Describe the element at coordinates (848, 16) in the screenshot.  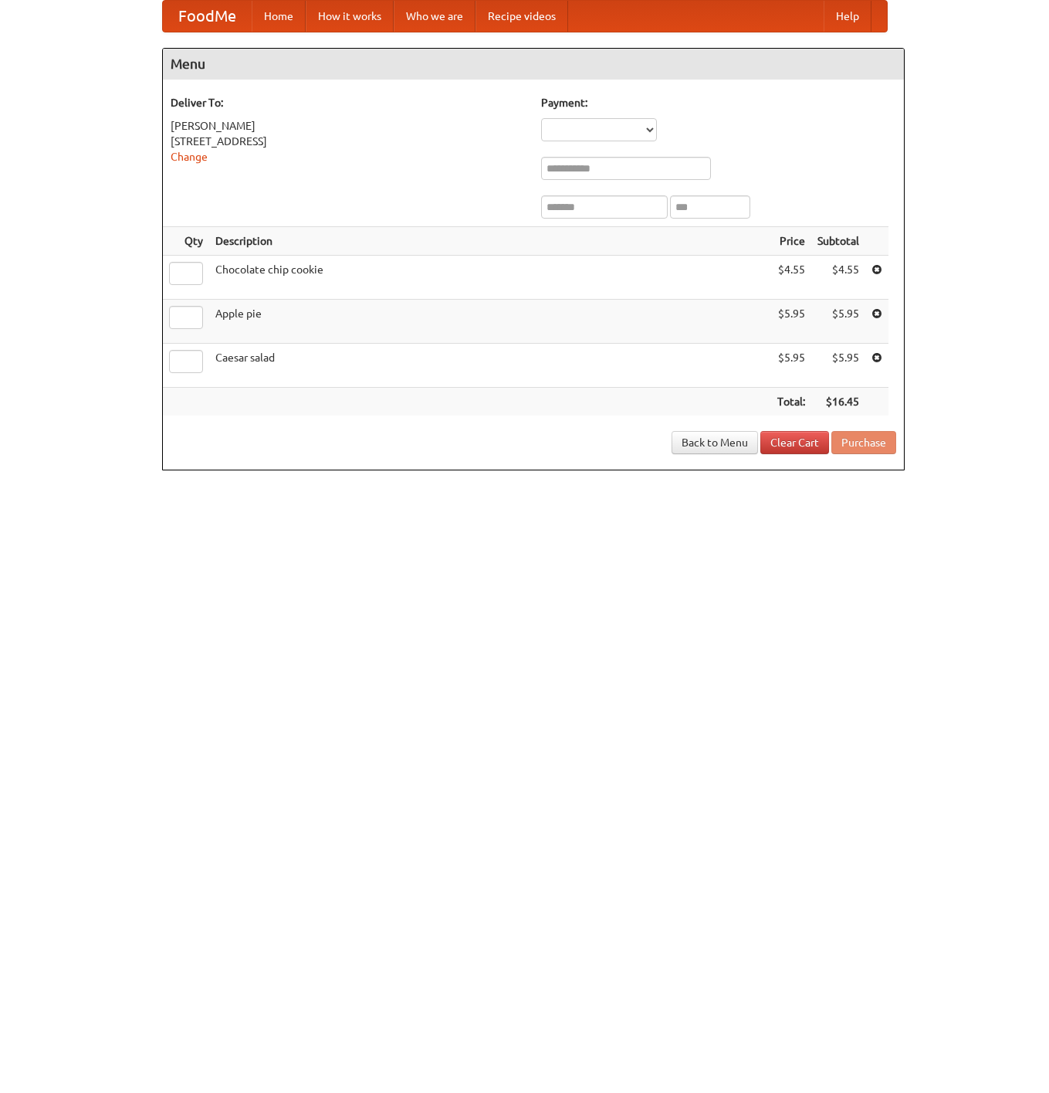
I see `a: Help` at that location.